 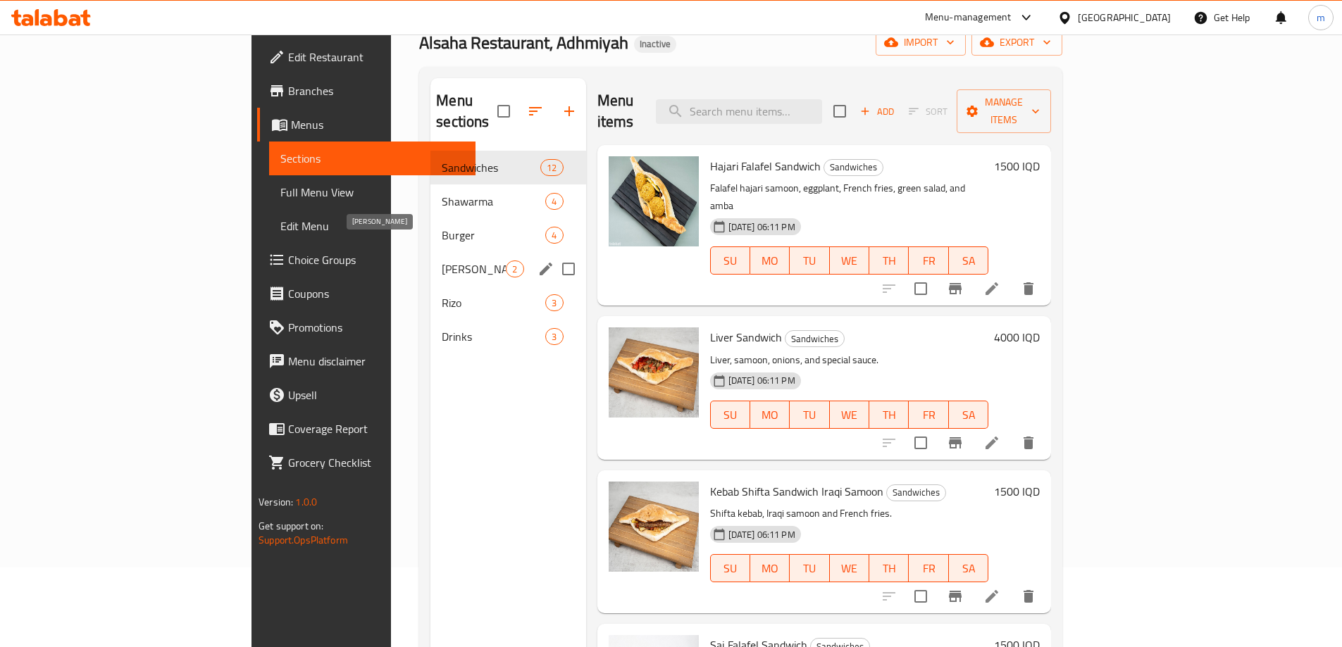 What do you see at coordinates (366, 429) in the screenshot?
I see `a: Coverage Report` at bounding box center [366, 429].